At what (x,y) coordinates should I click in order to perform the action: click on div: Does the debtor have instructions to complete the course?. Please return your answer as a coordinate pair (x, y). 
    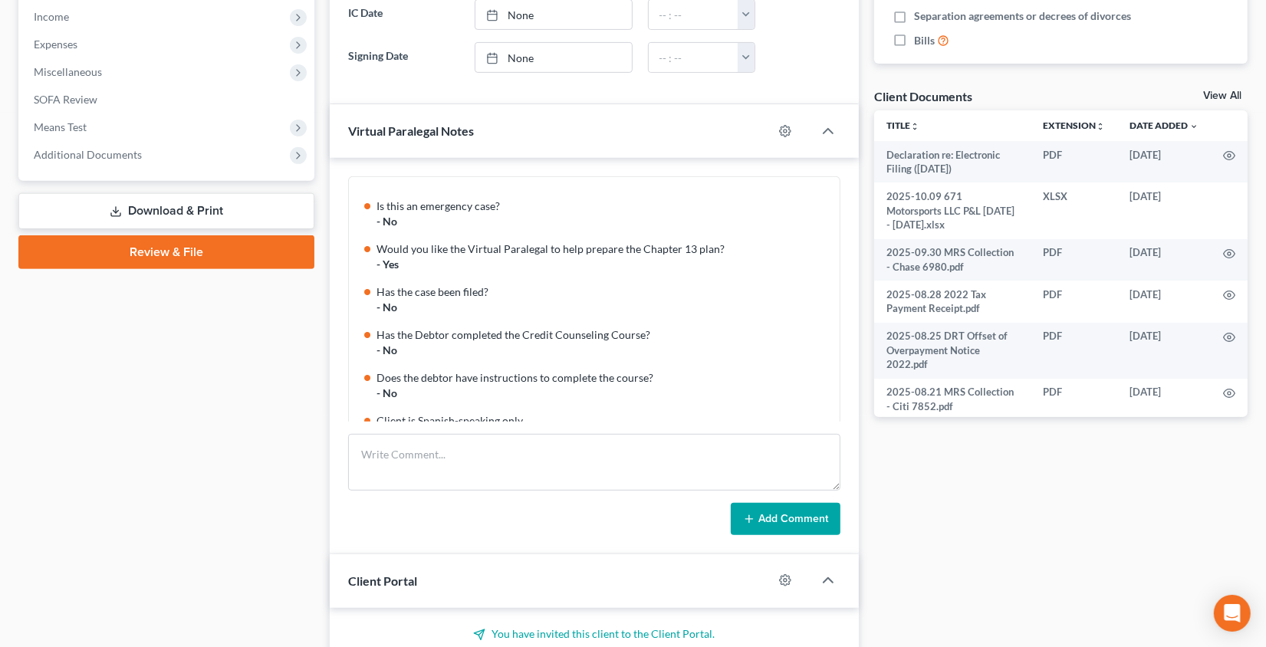
    Looking at the image, I should click on (603, 378).